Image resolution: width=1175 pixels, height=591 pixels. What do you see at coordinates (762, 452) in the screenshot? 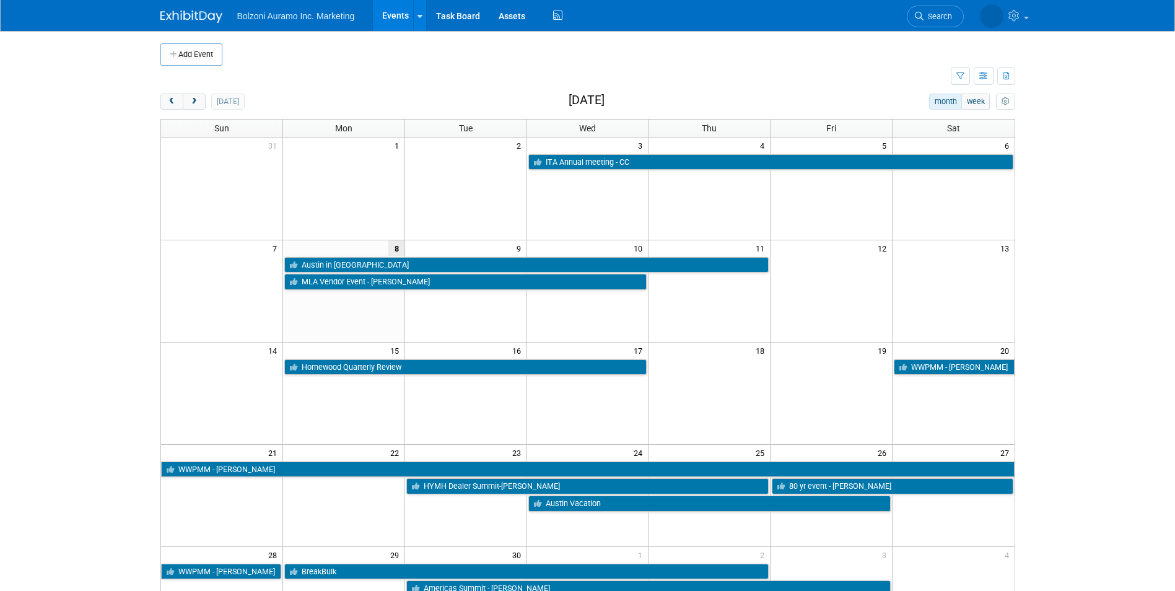
I see `span: 25` at bounding box center [762, 452].